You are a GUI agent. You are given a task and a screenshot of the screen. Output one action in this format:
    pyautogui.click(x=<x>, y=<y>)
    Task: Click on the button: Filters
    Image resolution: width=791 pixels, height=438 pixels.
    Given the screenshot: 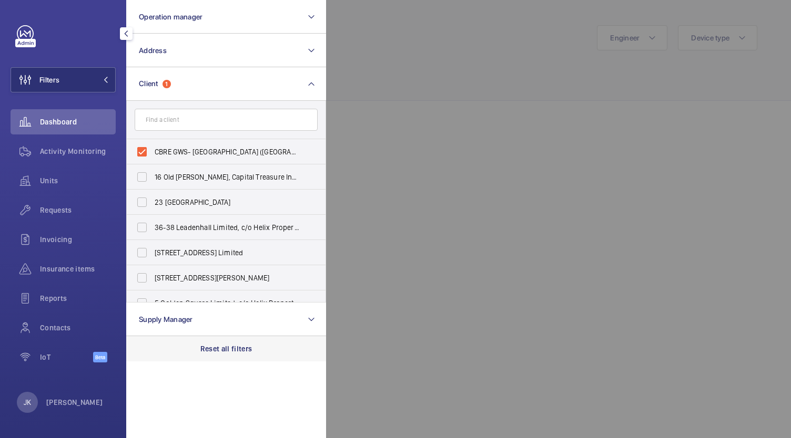 What is the action you would take?
    pyautogui.click(x=63, y=80)
    